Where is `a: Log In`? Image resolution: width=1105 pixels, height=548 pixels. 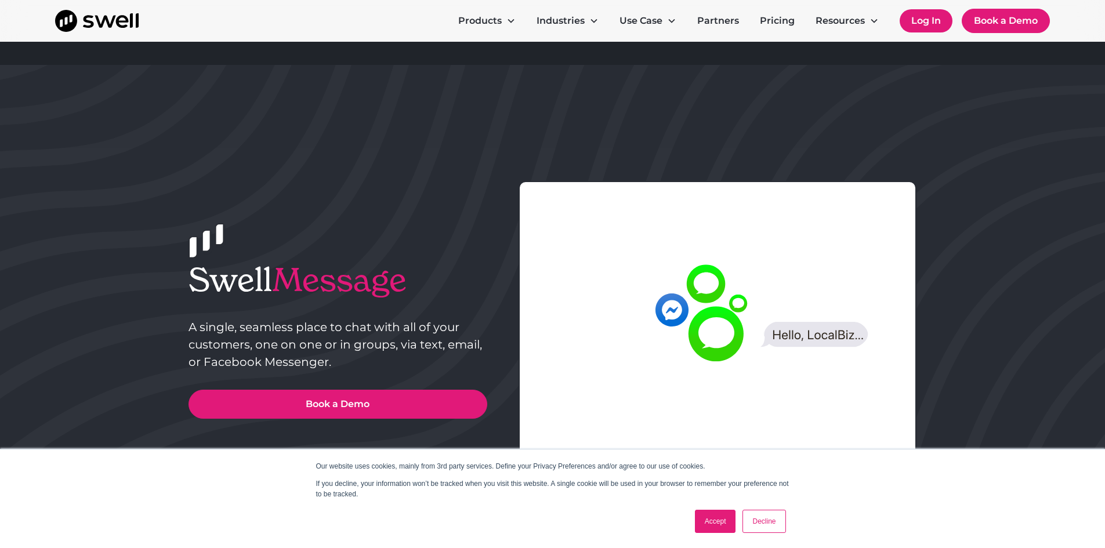
a: Log In is located at coordinates (926, 21).